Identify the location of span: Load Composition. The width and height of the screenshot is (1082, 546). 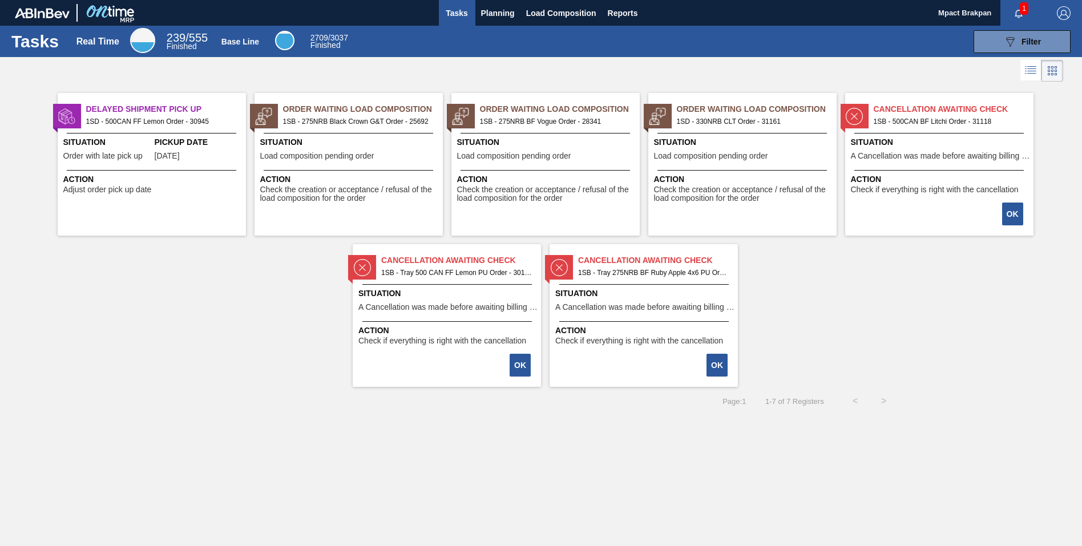
(561, 13).